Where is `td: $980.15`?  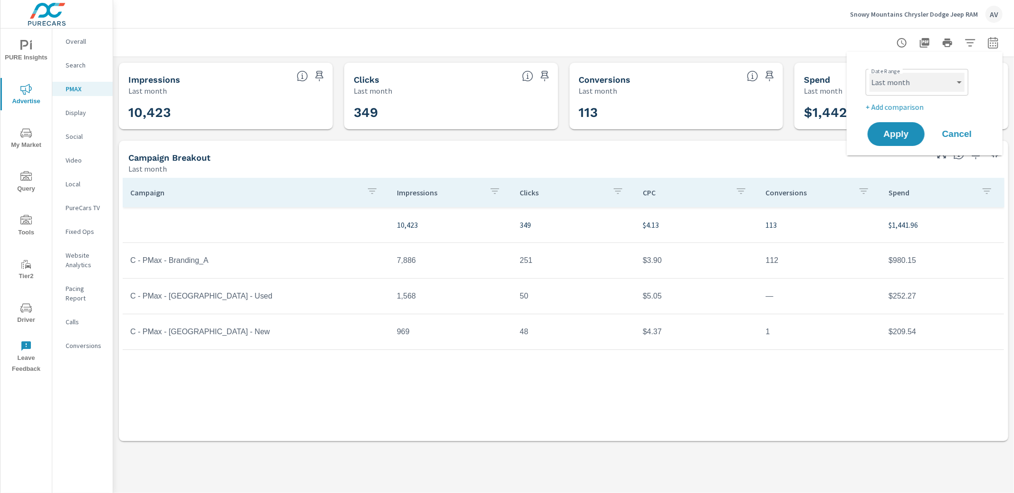
td: $980.15 is located at coordinates (942, 261).